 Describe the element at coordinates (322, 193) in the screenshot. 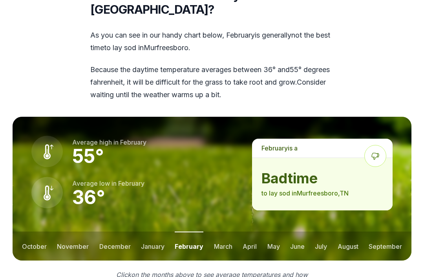

I see `p: to lay sod in Murfreesboro , TN` at that location.